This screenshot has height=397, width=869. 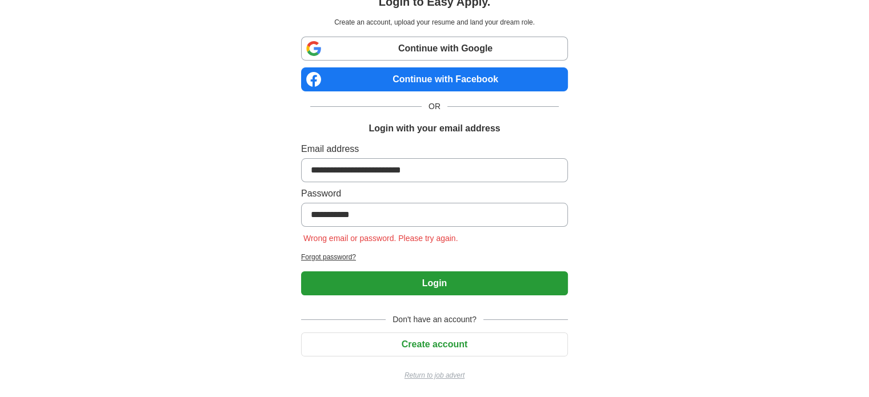 I want to click on button: Login, so click(x=434, y=283).